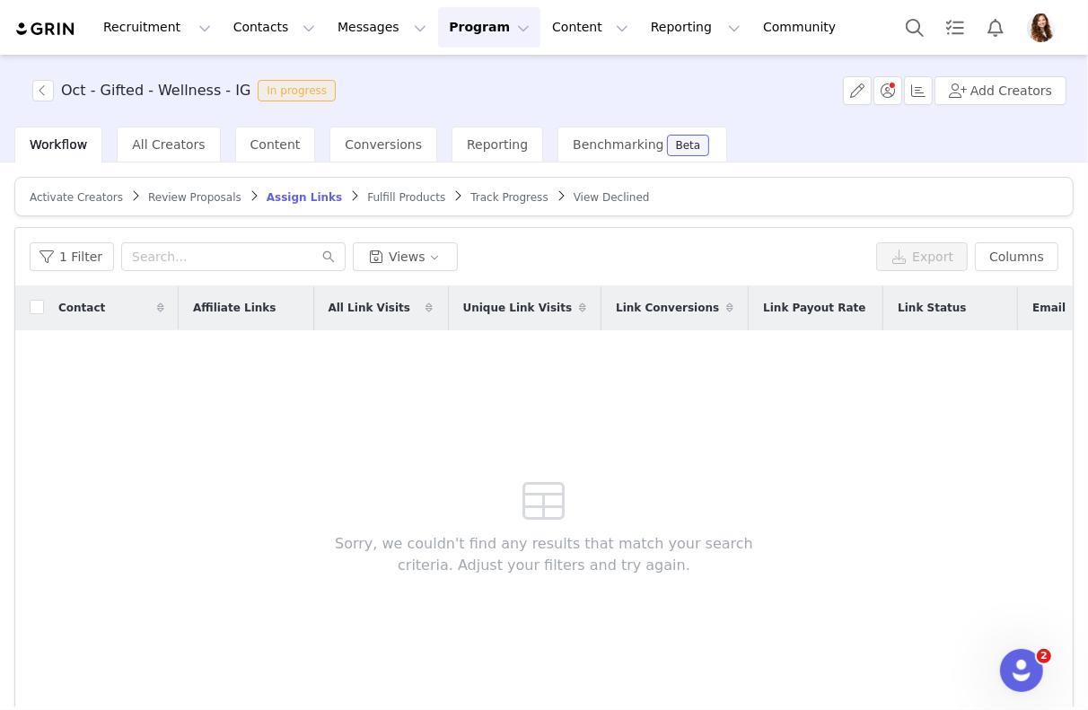 Image resolution: width=1088 pixels, height=710 pixels. Describe the element at coordinates (696, 27) in the screenshot. I see `button: Reporting` at that location.